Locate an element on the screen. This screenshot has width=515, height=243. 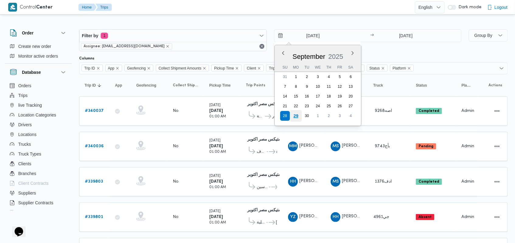
span: Orders is located at coordinates (25, 86).